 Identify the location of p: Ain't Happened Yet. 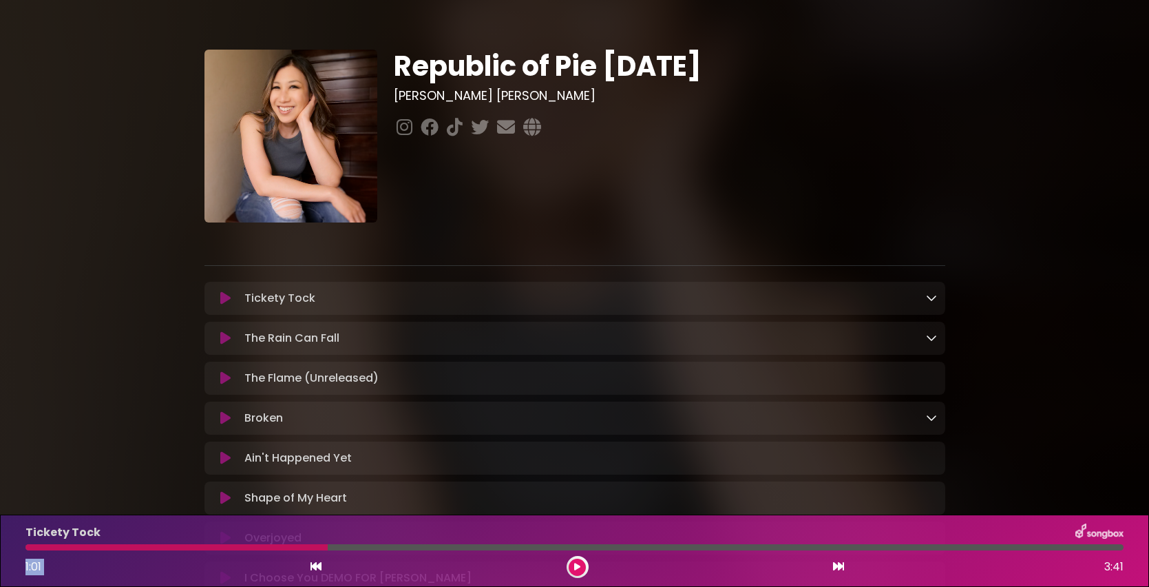
(298, 458).